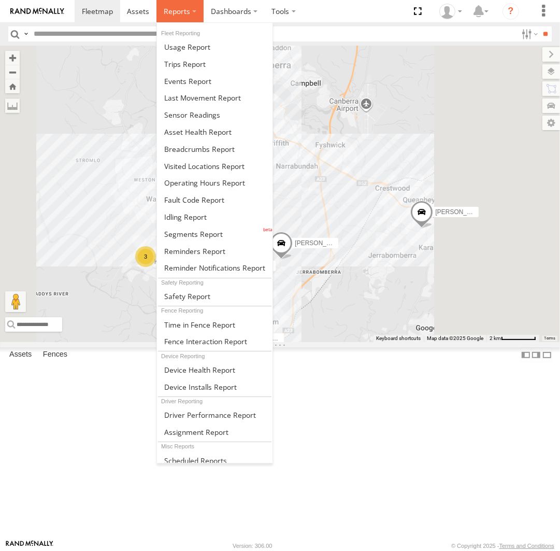 The height and width of the screenshot is (551, 560). Describe the element at coordinates (214, 268) in the screenshot. I see `a: Service Reminder Notifications Report` at that location.